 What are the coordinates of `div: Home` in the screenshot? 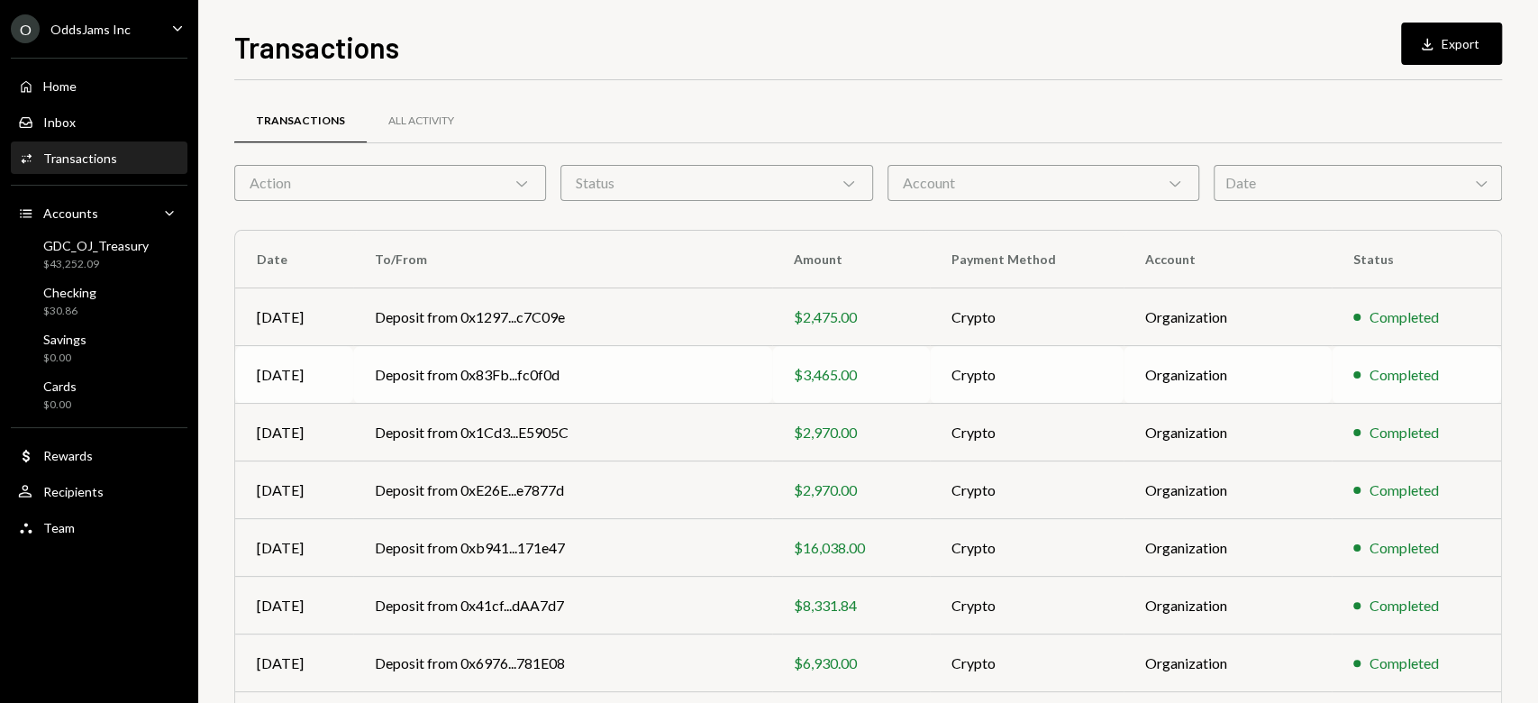 It's located at (59, 86).